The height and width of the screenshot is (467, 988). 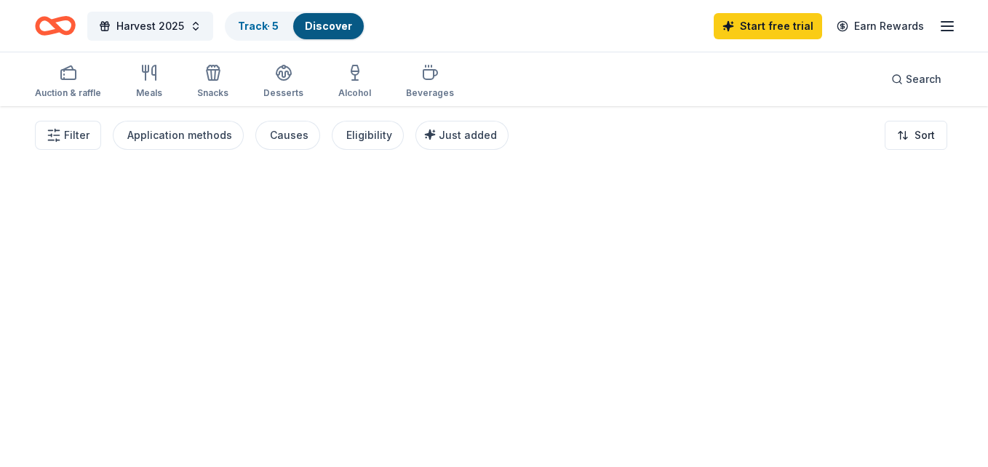 I want to click on div: Auction & raffle, so click(x=68, y=93).